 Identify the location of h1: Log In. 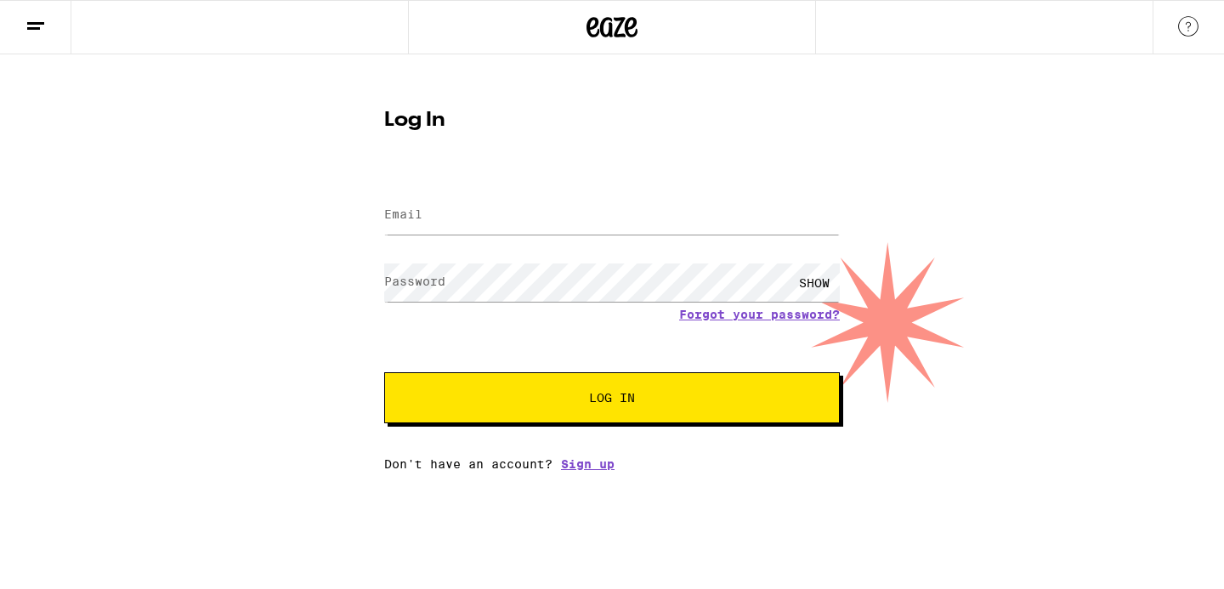
(612, 121).